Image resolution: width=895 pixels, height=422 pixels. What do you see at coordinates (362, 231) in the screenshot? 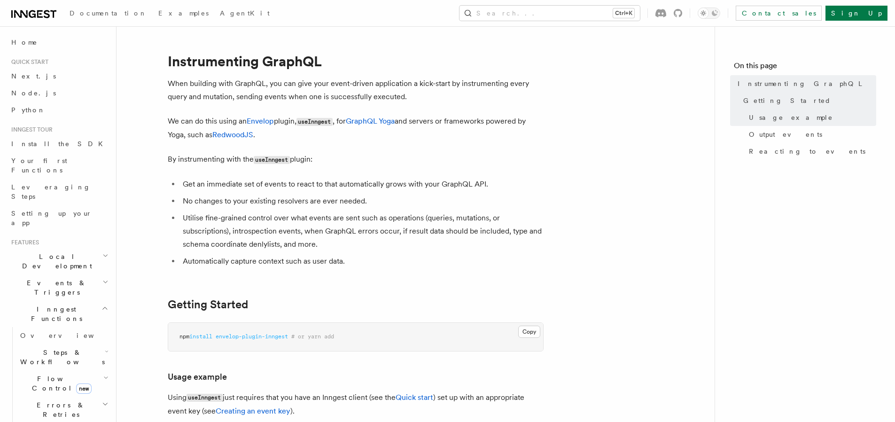
I see `li: Utilise fine-grained control over what events are sent such as operations (queries, mutations, or...` at bounding box center [362, 231].